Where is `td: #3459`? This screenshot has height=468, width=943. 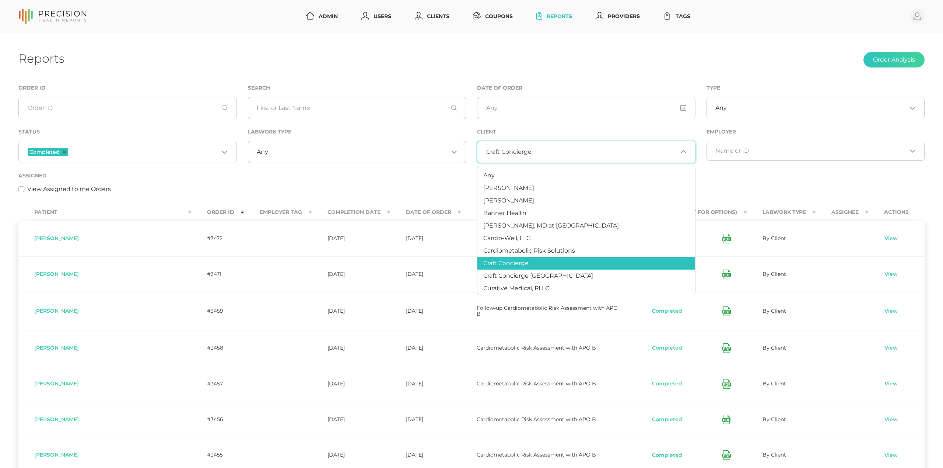 td: #3459 is located at coordinates (217, 311).